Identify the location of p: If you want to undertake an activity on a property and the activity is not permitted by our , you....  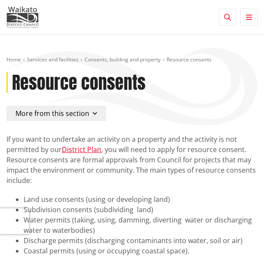
(132, 160).